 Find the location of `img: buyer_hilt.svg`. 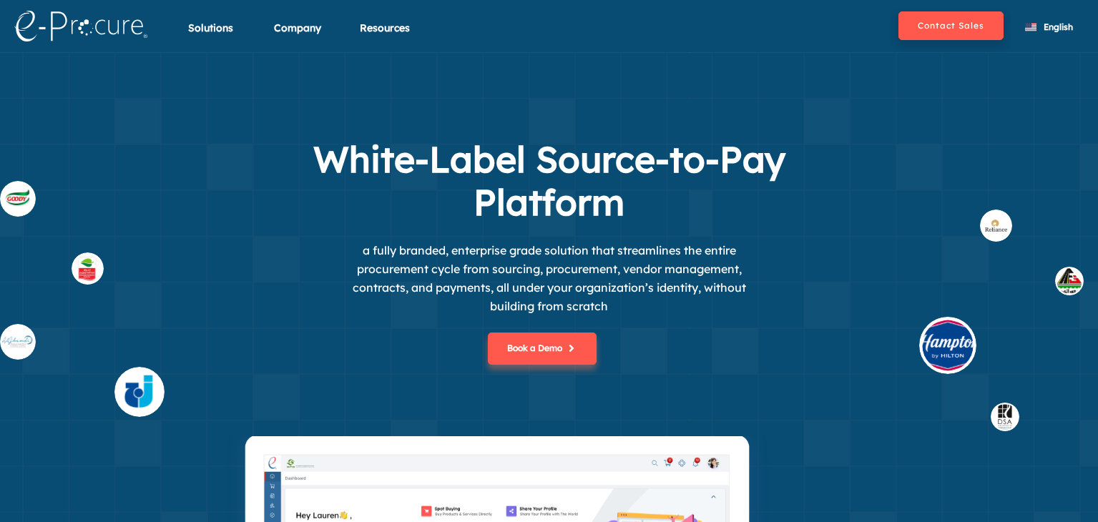

img: buyer_hilt.svg is located at coordinates (948, 345).